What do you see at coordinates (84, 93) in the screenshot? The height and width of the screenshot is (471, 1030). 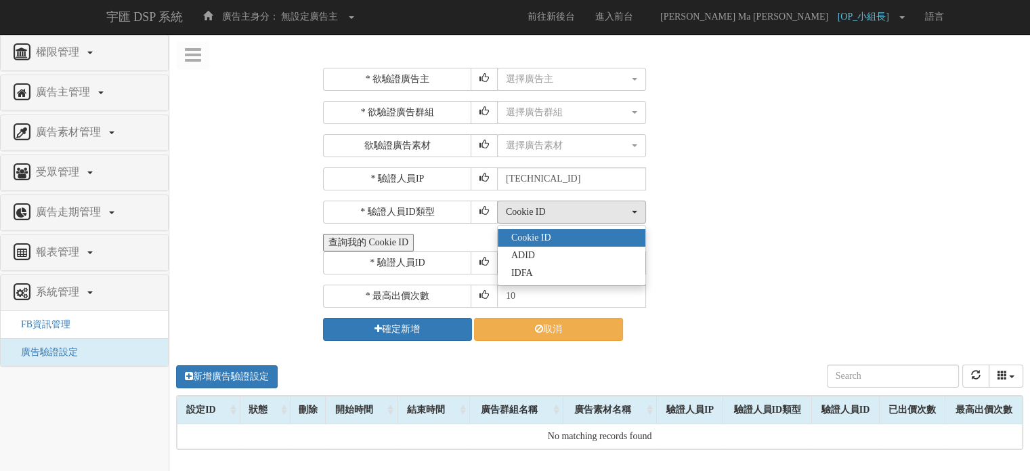 I see `a: 廣告主管理` at bounding box center [84, 93].